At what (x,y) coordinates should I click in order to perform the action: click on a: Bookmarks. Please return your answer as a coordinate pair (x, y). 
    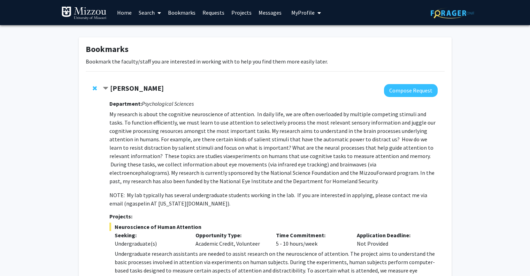
    Looking at the image, I should click on (182, 13).